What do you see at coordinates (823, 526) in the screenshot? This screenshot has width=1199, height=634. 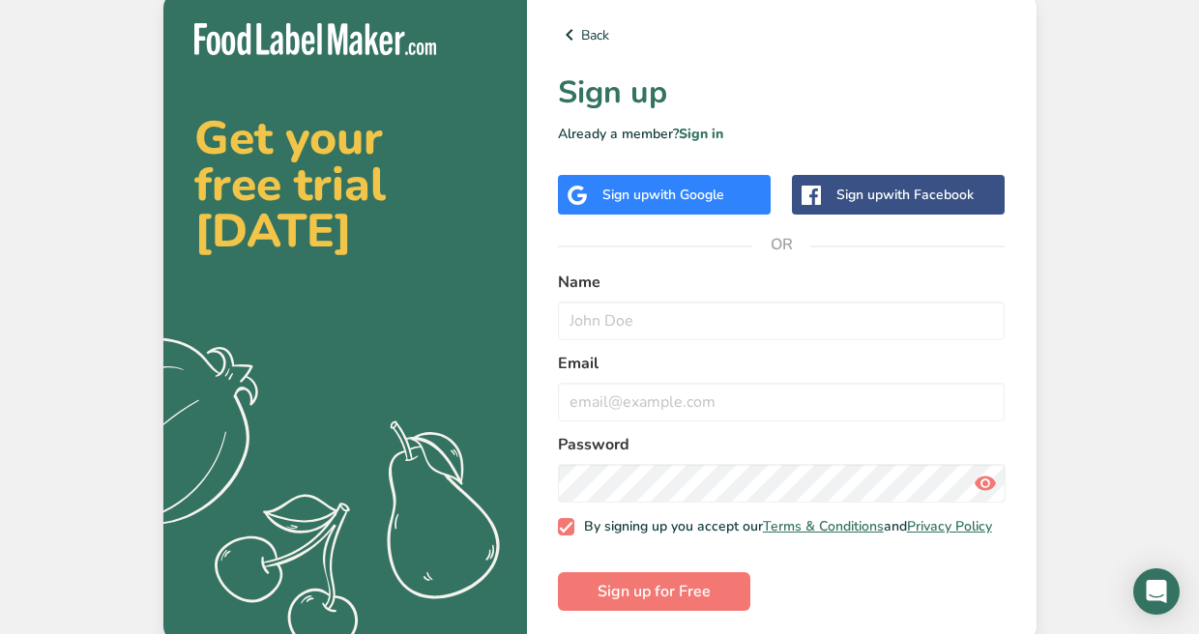 I see `a: Terms & Conditions` at bounding box center [823, 526].